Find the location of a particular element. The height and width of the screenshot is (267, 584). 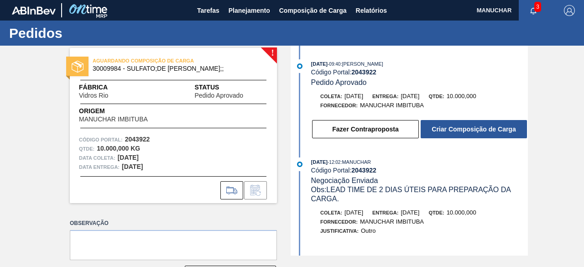

span: AGUARDANDO COMPOSIÇÃO DE CARGA is located at coordinates (156, 61).